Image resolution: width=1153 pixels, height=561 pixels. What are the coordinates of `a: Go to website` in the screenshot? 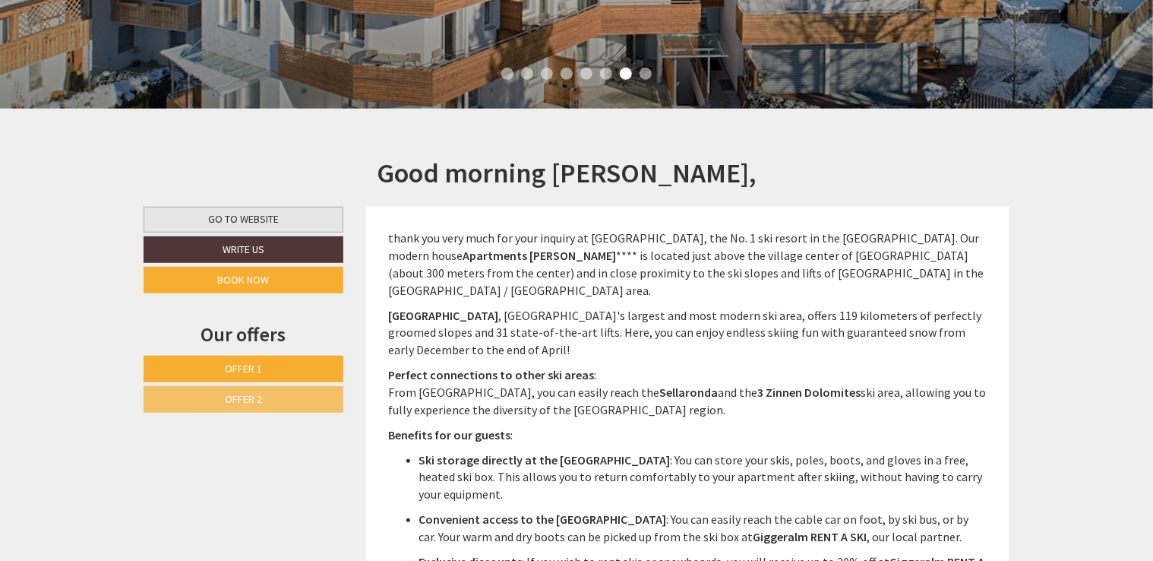 It's located at (243, 220).